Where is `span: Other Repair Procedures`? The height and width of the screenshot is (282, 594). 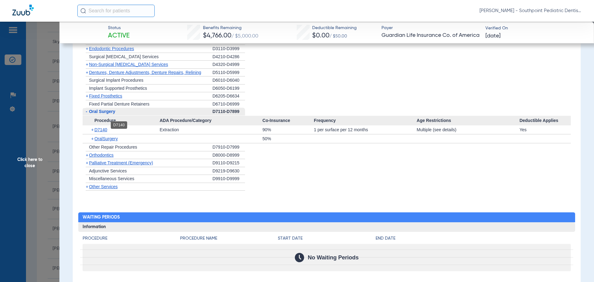
span: Other Repair Procedures is located at coordinates (113, 147).